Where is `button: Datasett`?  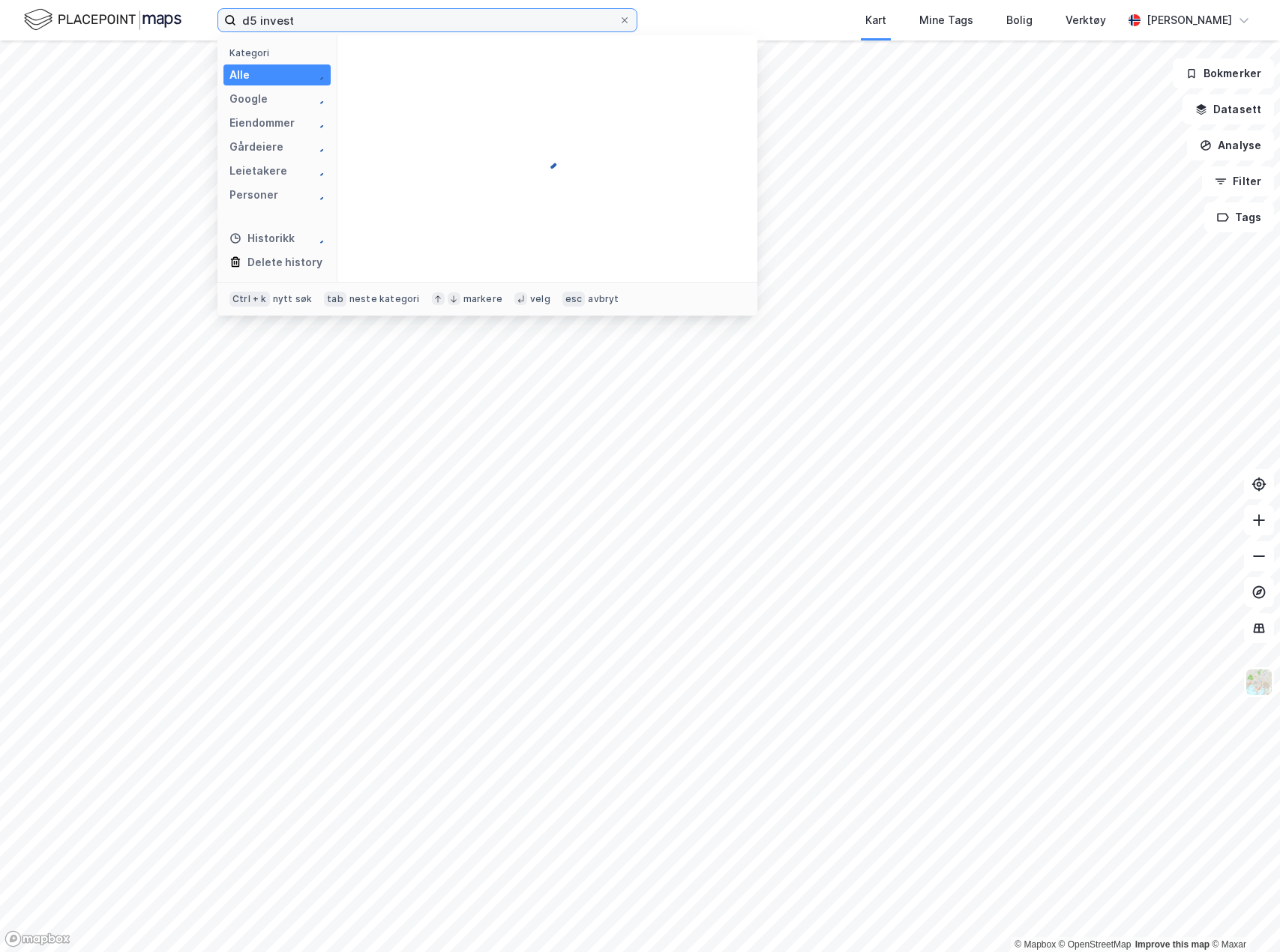
button: Datasett is located at coordinates (1228, 109).